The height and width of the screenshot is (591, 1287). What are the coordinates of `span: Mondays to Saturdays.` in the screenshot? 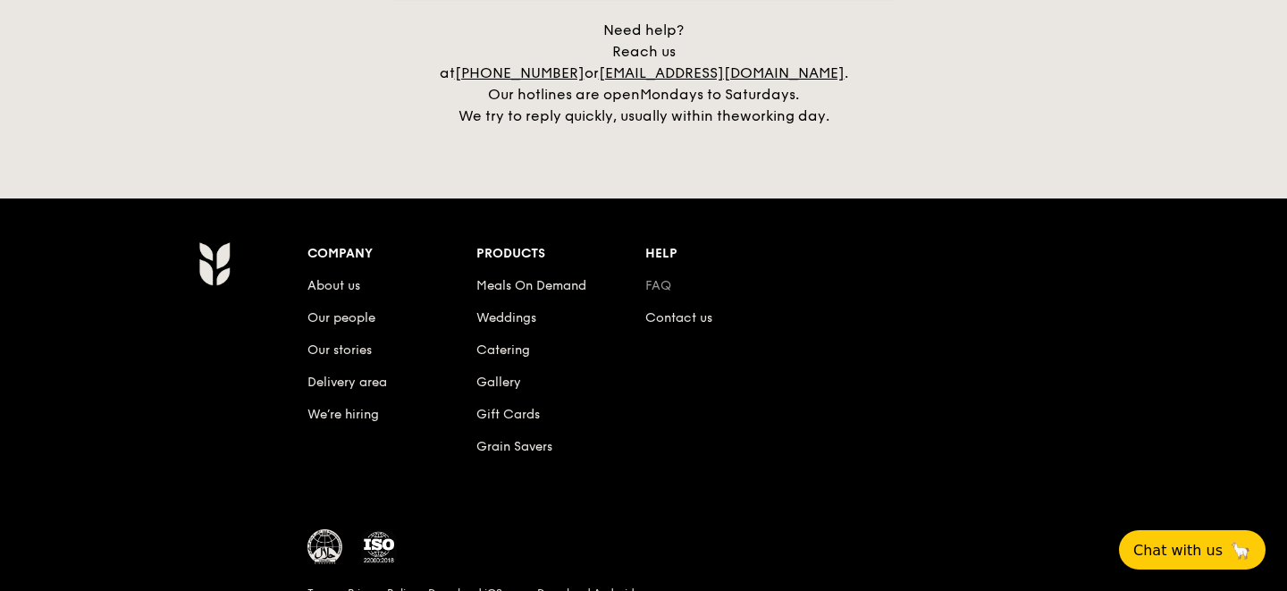 It's located at (720, 94).